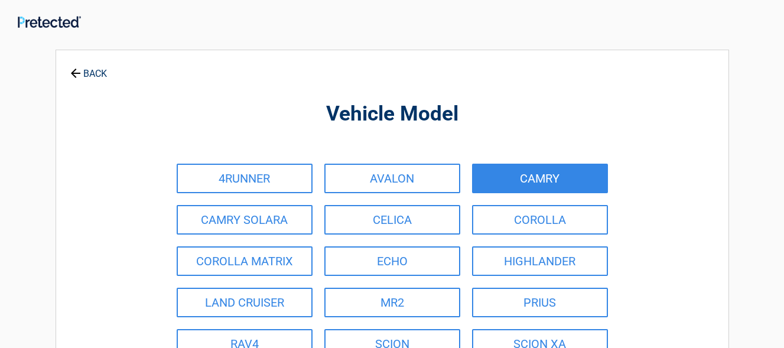 The height and width of the screenshot is (348, 784). Describe the element at coordinates (392, 302) in the screenshot. I see `a: MR2` at that location.